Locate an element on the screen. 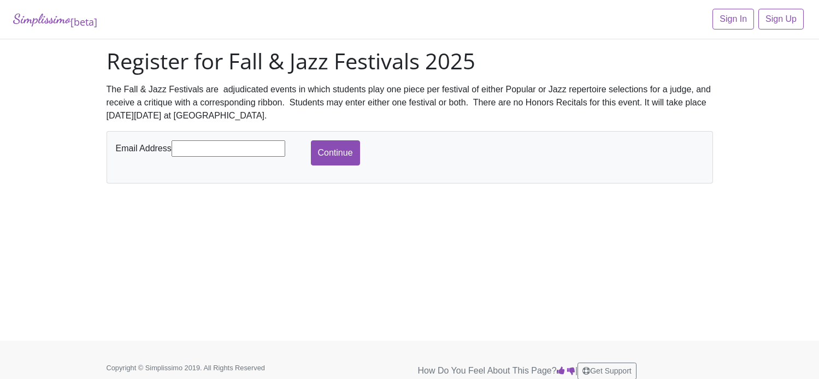  div: The Fall & Jazz Festivals are adjudicated events in which students play one piece per festival of... is located at coordinates (410, 103).